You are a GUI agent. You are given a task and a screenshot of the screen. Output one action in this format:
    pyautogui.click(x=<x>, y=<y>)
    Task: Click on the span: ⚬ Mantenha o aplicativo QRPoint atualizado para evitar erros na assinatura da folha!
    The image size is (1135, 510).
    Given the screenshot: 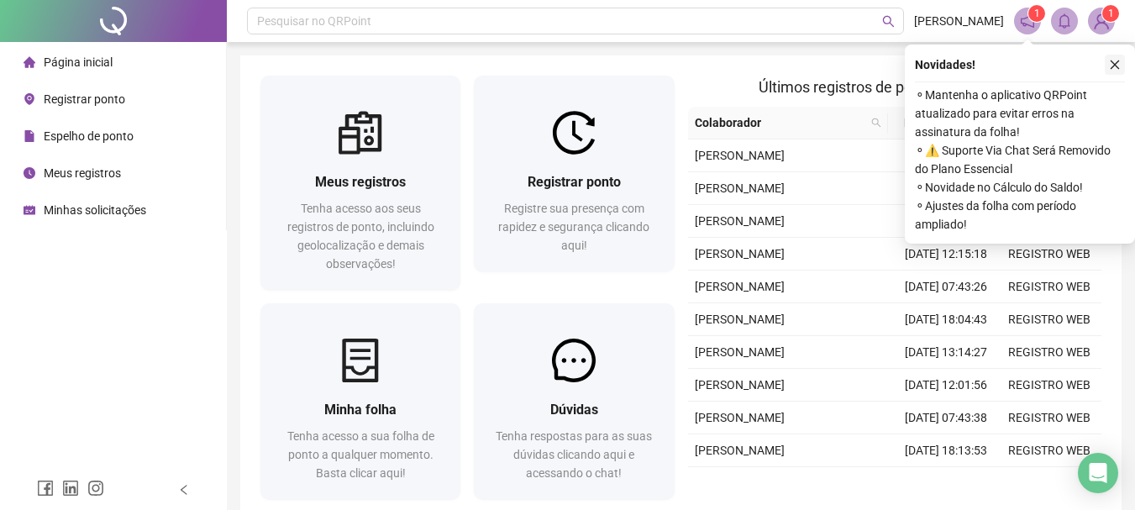 What is the action you would take?
    pyautogui.click(x=1019, y=113)
    